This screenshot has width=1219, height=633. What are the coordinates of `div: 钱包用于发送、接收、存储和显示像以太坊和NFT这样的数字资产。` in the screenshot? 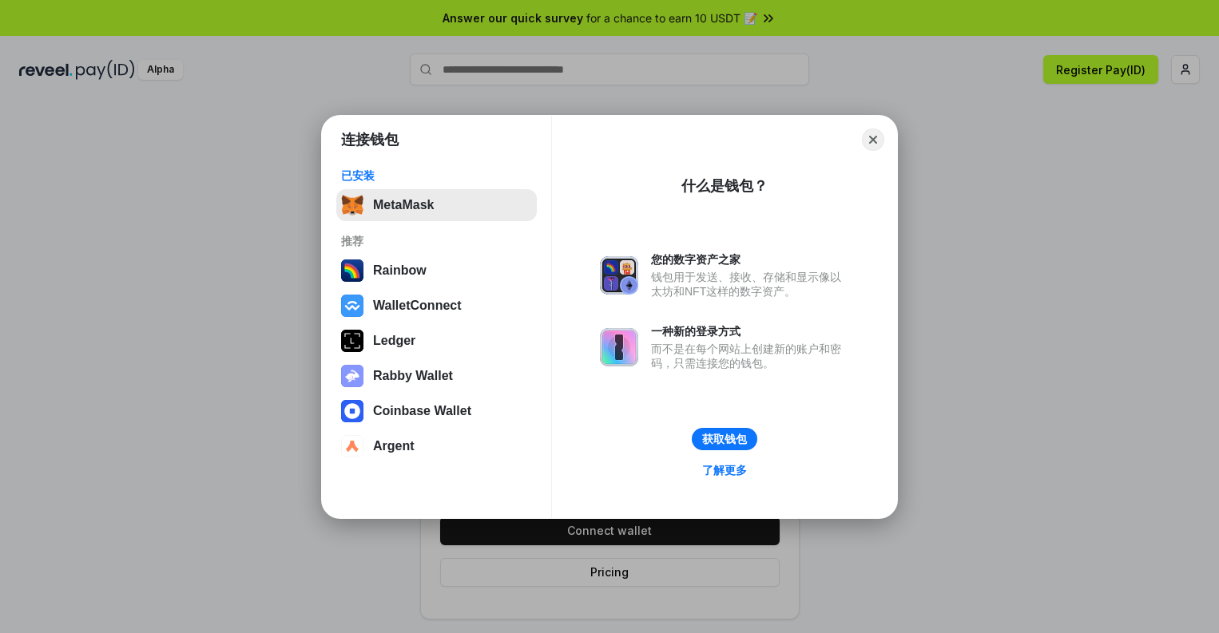 It's located at (750, 284).